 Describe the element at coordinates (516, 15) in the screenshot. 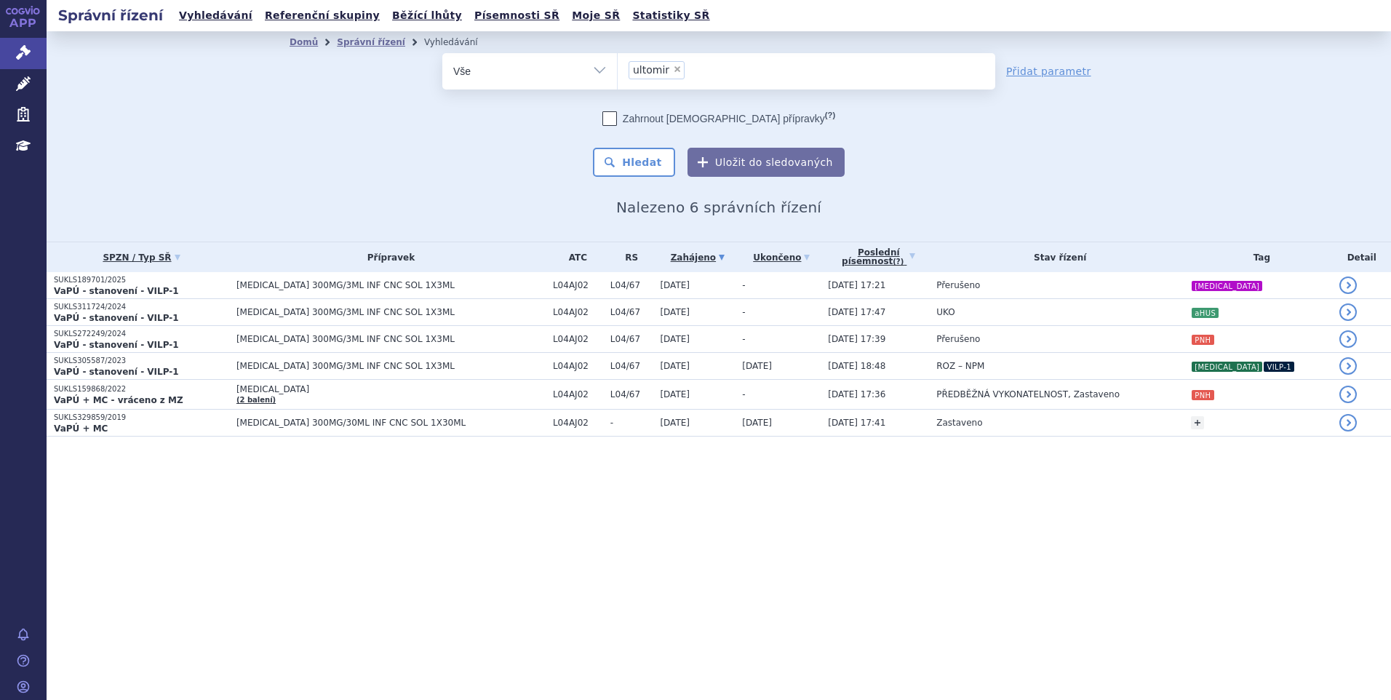

I see `a: Písemnosti SŘ` at that location.